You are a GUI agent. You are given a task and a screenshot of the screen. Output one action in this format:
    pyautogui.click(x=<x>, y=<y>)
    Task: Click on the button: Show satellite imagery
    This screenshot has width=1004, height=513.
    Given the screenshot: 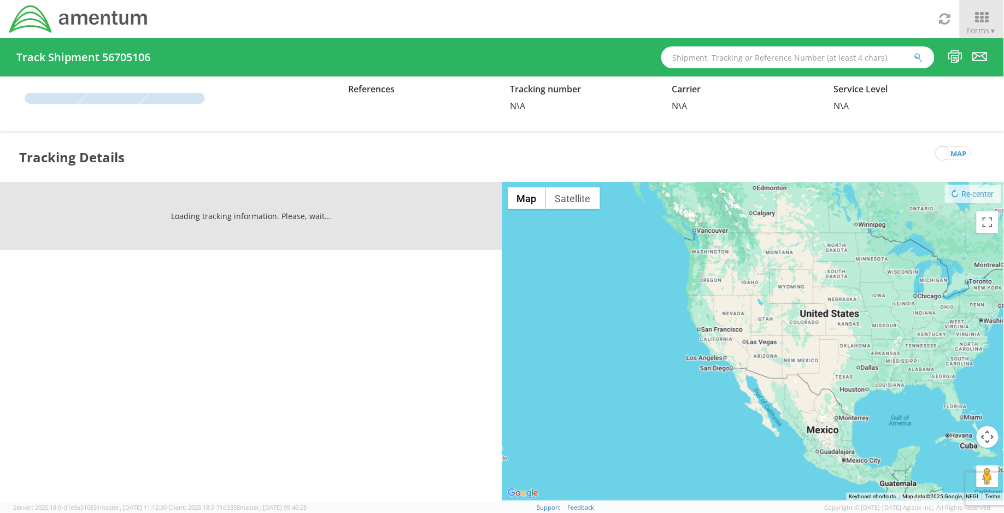 What is the action you would take?
    pyautogui.click(x=573, y=198)
    